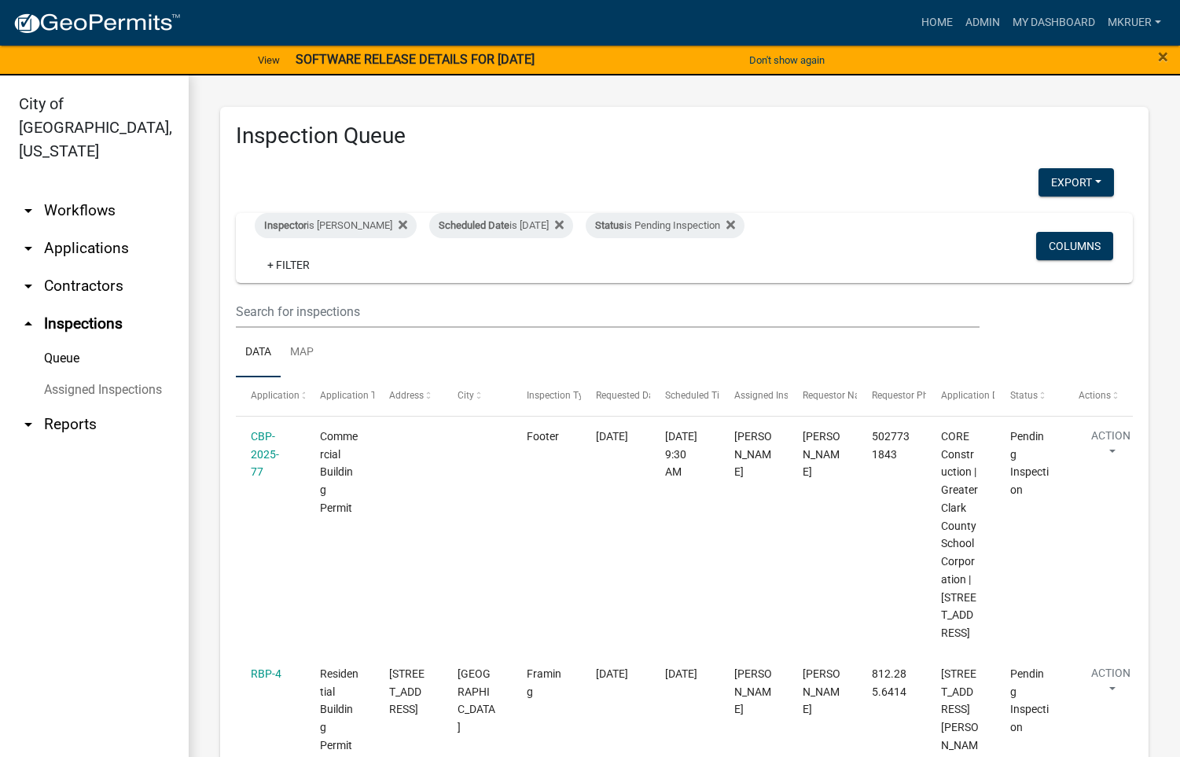  What do you see at coordinates (685, 396) in the screenshot?
I see `datatable-header-cell: Scheduled Time` at bounding box center [685, 396].